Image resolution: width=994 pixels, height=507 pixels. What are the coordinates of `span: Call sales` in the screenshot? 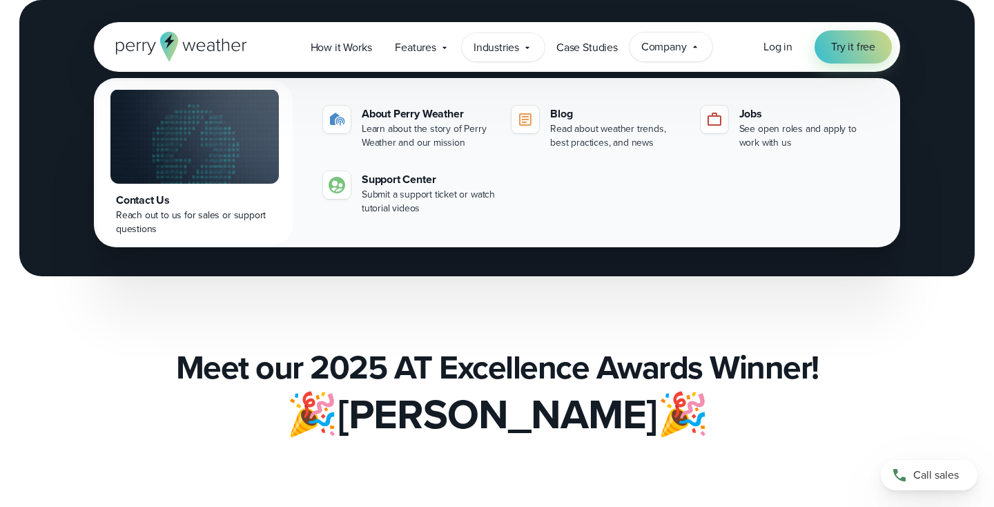 It's located at (936, 475).